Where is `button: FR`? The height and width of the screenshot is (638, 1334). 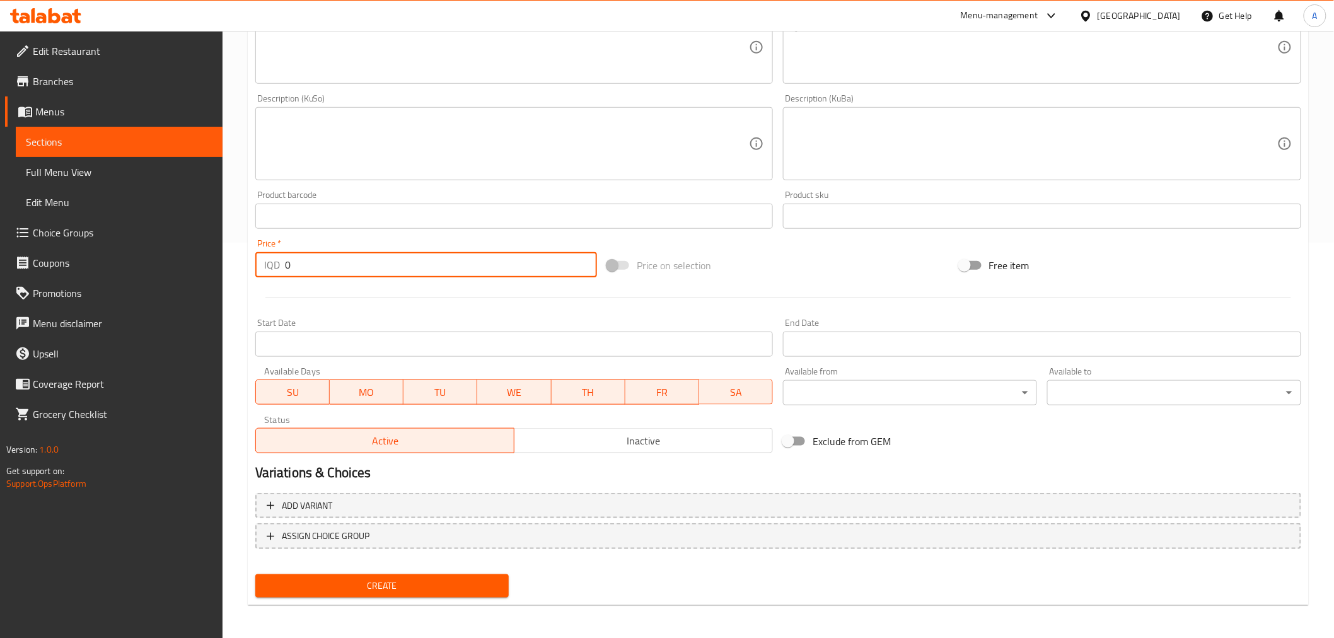
button: FR is located at coordinates (662, 392).